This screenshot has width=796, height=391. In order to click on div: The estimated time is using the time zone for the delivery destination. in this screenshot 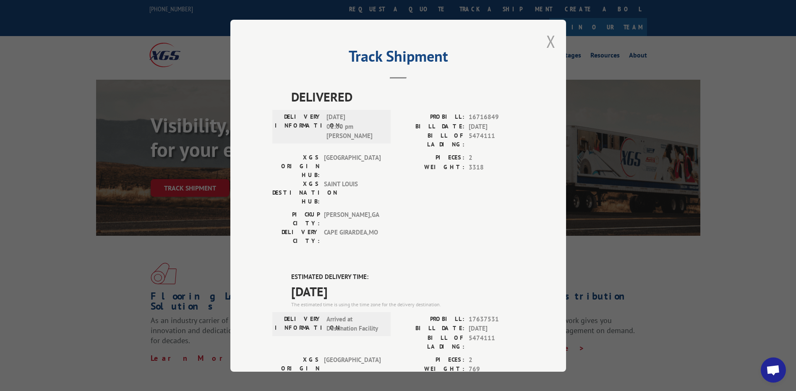, I will do `click(407, 304)`.